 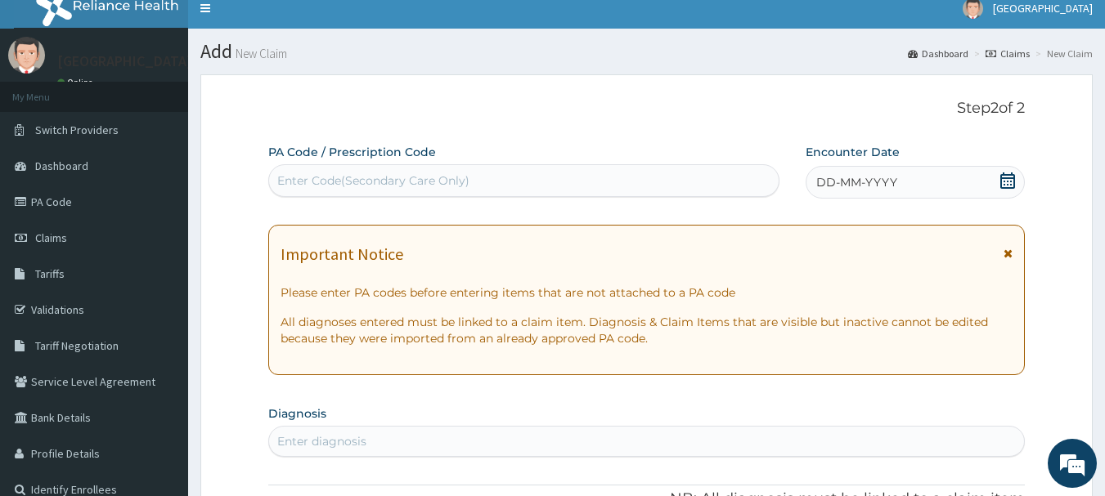 What do you see at coordinates (646, 52) in the screenshot?
I see `h1: Add` at bounding box center [646, 52].